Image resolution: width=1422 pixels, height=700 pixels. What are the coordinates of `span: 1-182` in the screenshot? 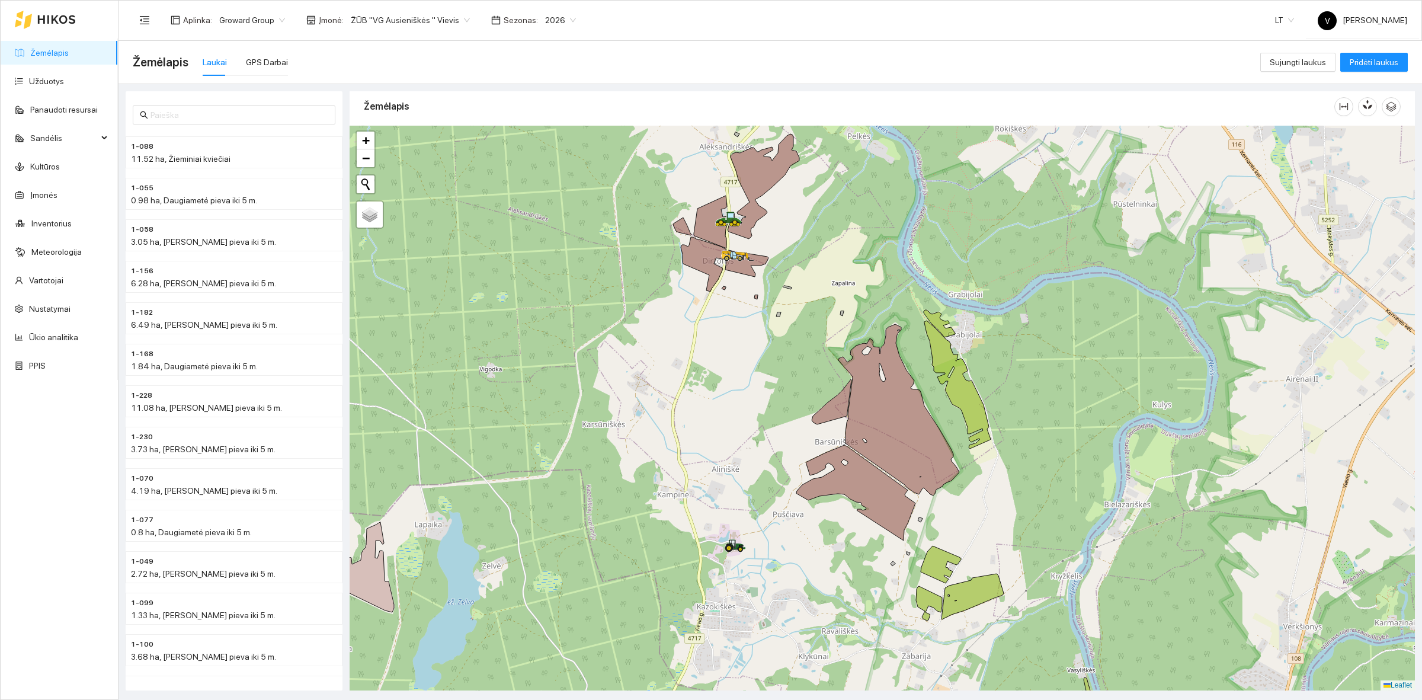 It's located at (142, 312).